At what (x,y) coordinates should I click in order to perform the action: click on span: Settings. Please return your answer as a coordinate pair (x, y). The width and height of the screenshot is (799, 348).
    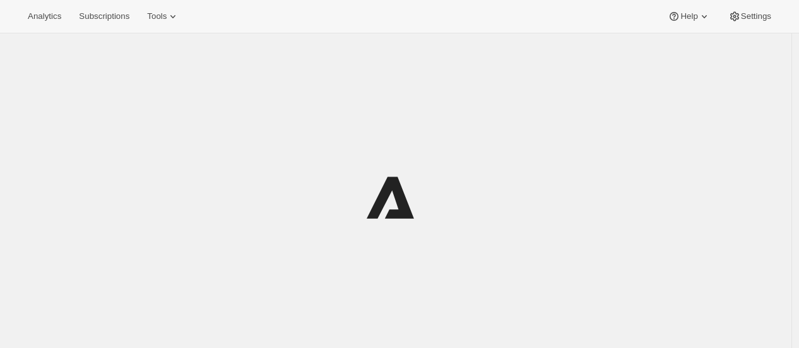
    Looking at the image, I should click on (756, 16).